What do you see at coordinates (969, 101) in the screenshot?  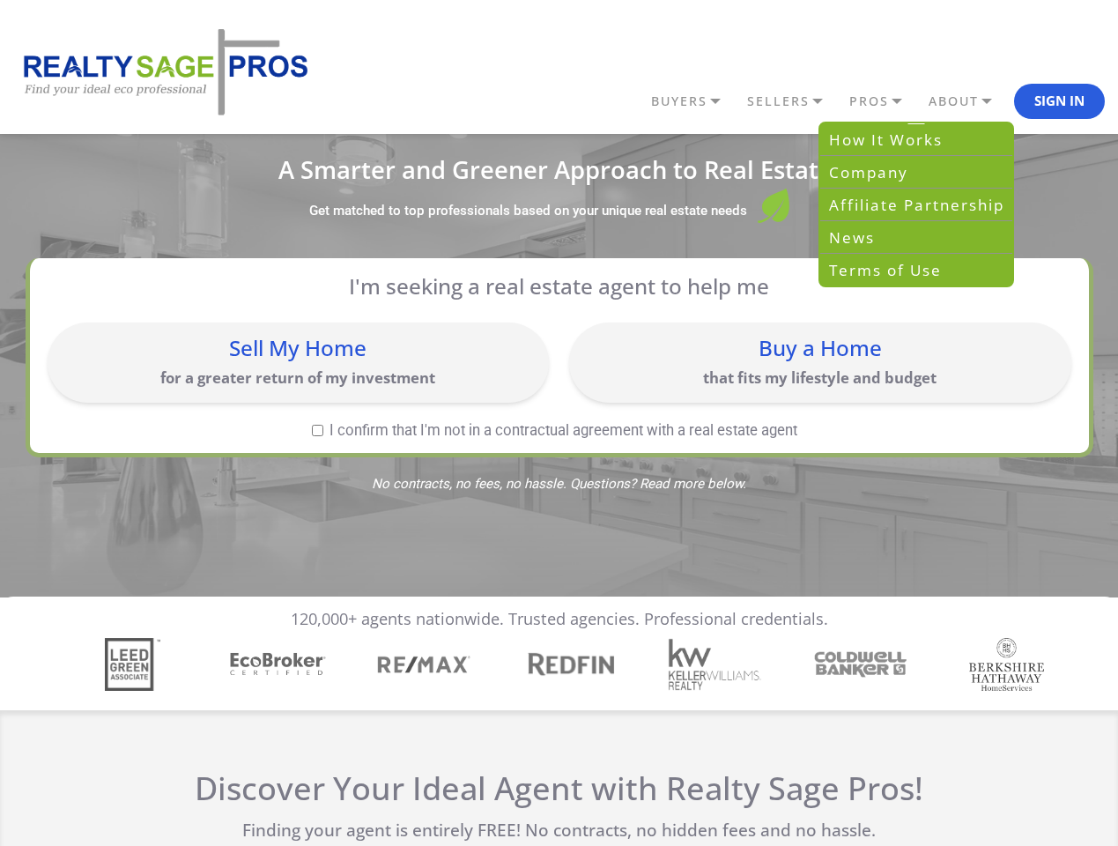 I see `a: ABOUT` at bounding box center [969, 101].